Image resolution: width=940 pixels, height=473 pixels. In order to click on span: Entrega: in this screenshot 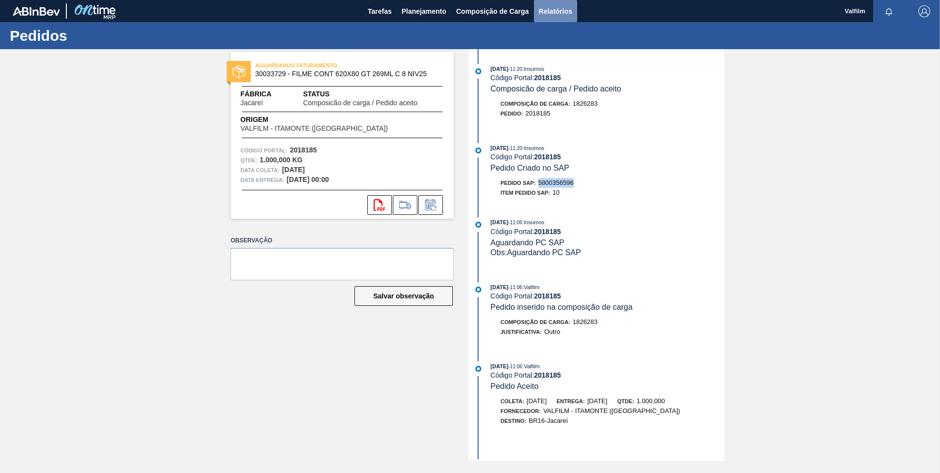, I will do `click(570, 401)`.